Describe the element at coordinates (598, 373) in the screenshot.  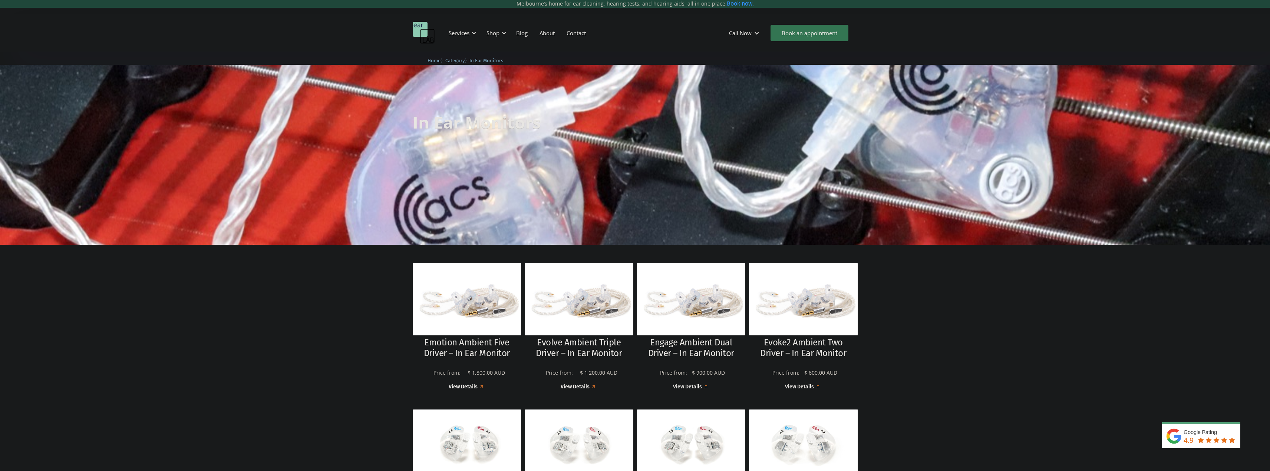
I see `p: $ 1,200.00 AUD` at that location.